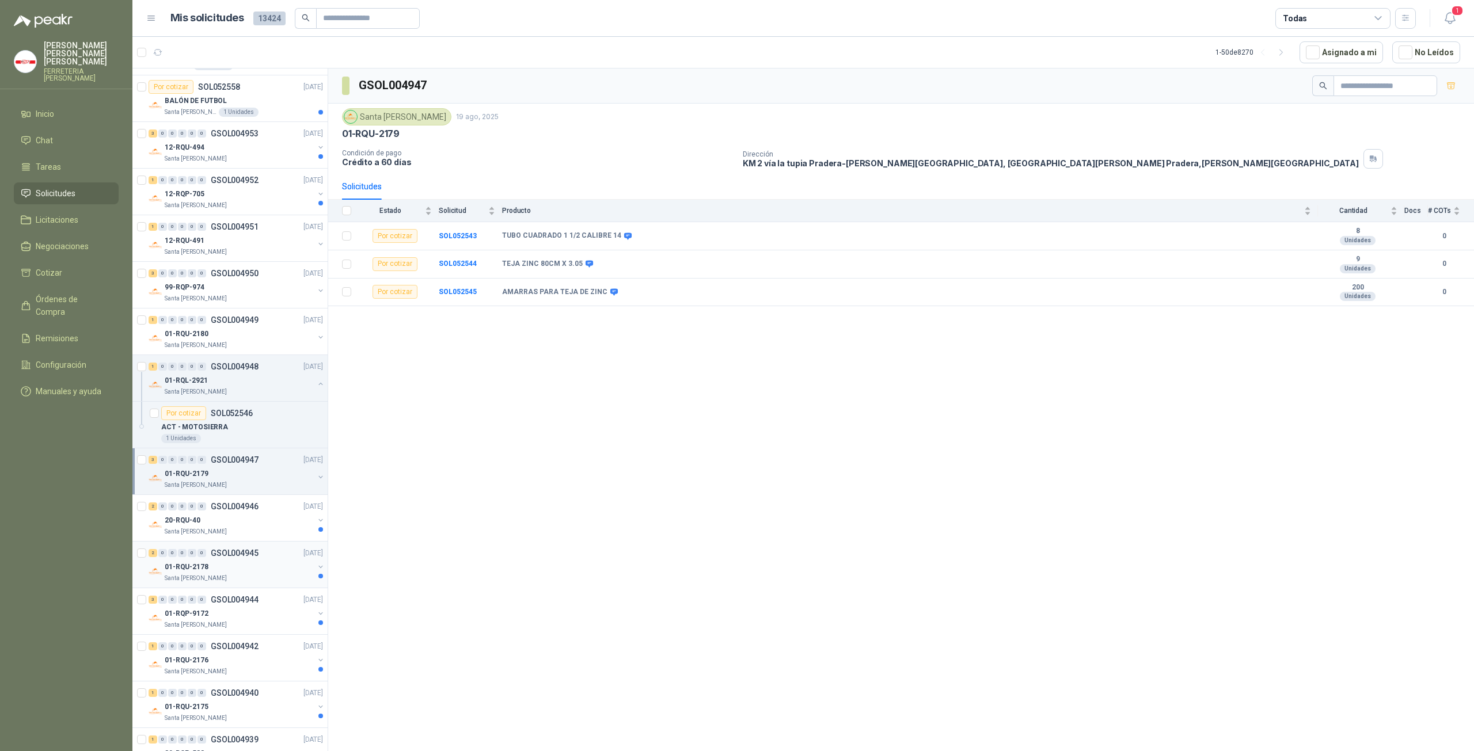  What do you see at coordinates (196, 101) in the screenshot?
I see `p: BALÓN DE FUTBOL` at bounding box center [196, 101].